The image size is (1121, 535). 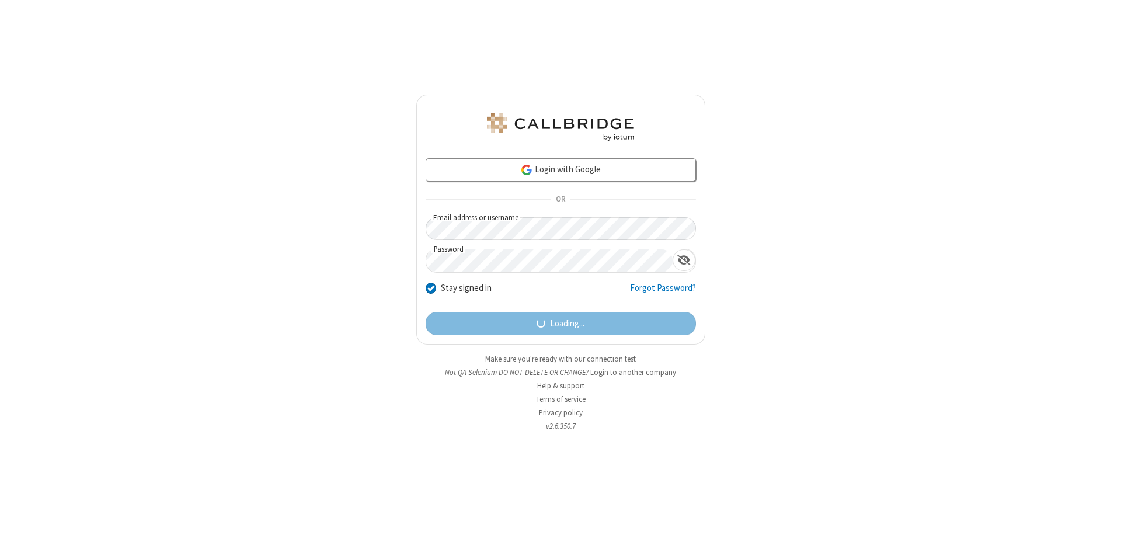 I want to click on a: Forgot Password?, so click(x=663, y=292).